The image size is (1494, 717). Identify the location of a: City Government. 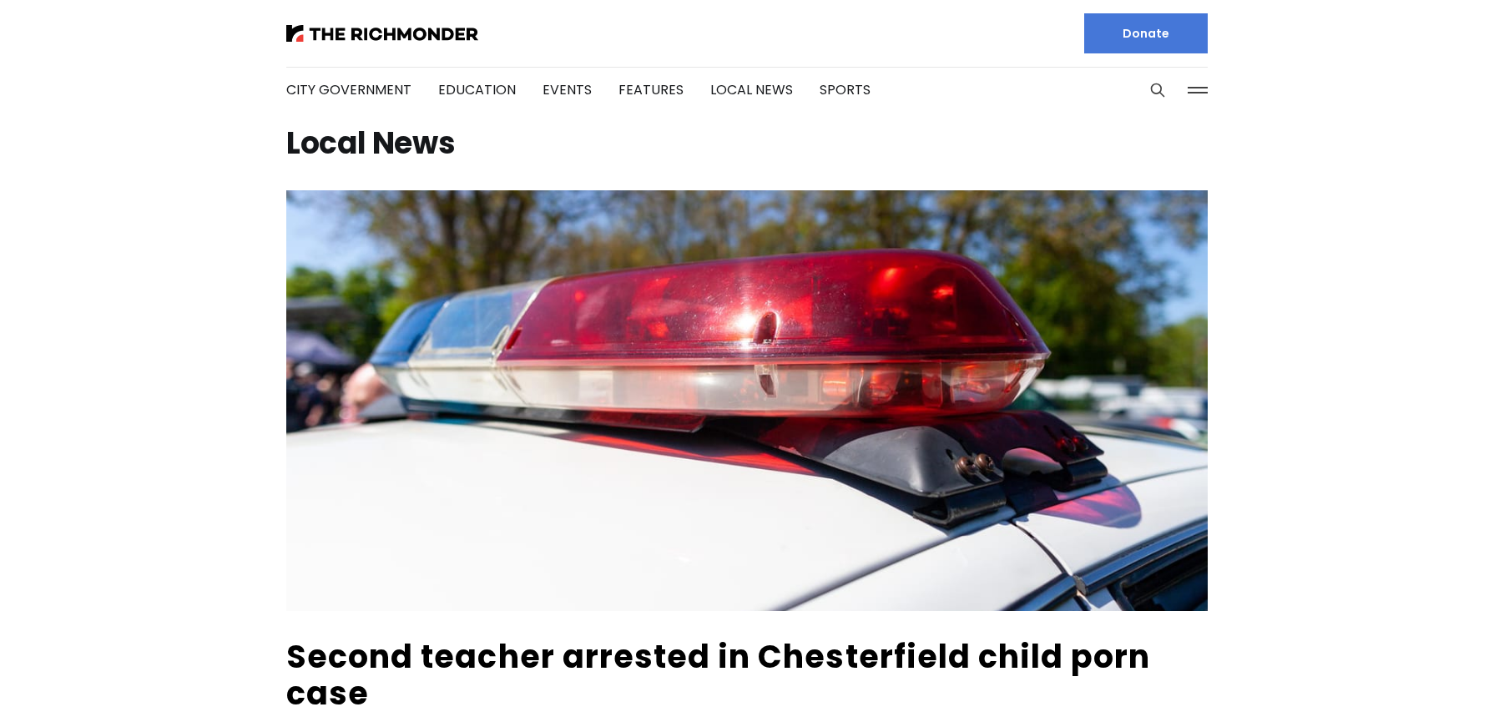
(349, 89).